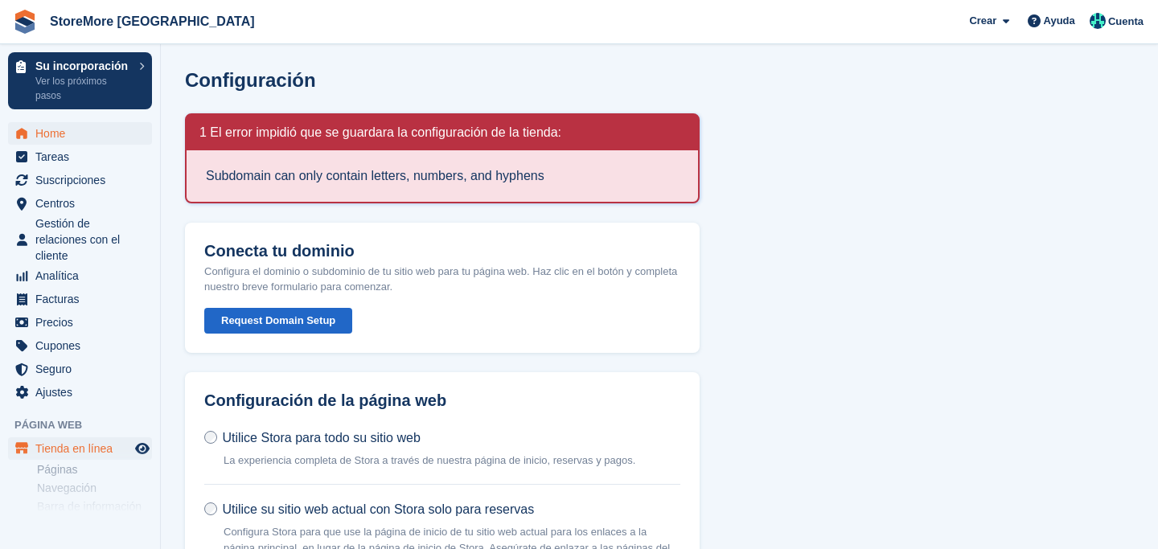  Describe the element at coordinates (84, 276) in the screenshot. I see `span: Analítica` at that location.